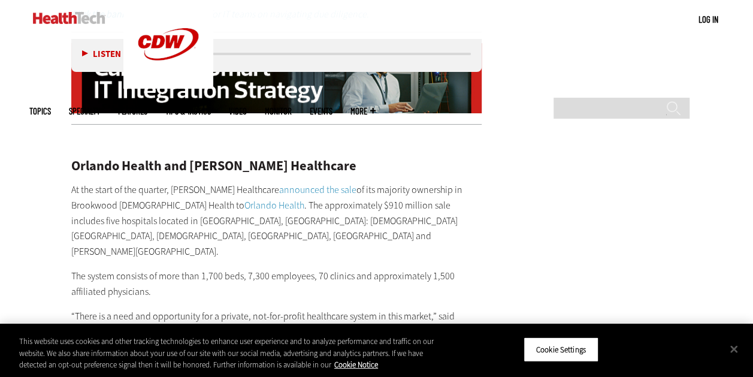 Image resolution: width=753 pixels, height=377 pixels. I want to click on a: MonITor, so click(278, 111).